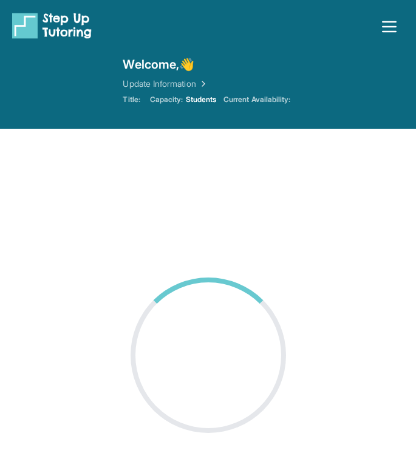  Describe the element at coordinates (167, 100) in the screenshot. I see `span: Capacity:` at that location.